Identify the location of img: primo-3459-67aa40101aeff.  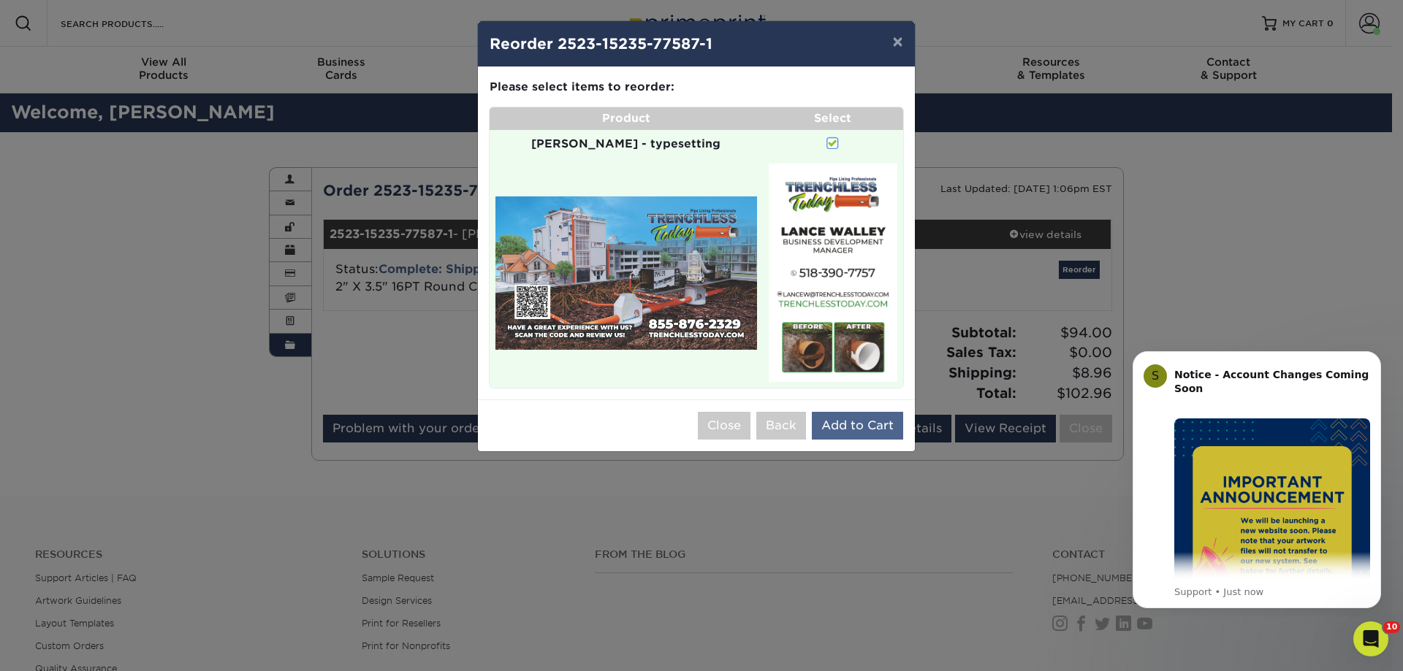
(832, 273).